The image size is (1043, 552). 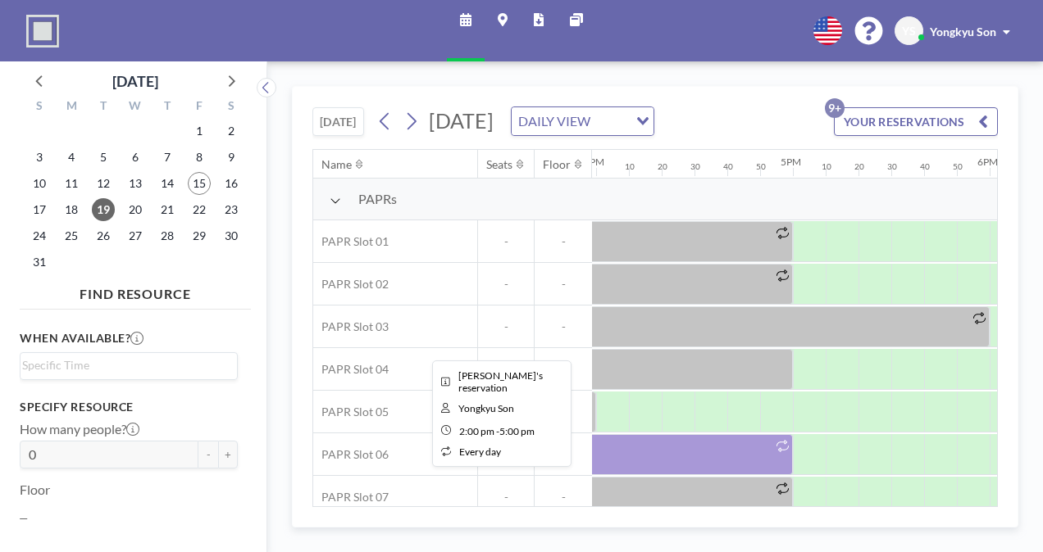 What do you see at coordinates (34, 490) in the screenshot?
I see `label: Floor` at bounding box center [34, 490].